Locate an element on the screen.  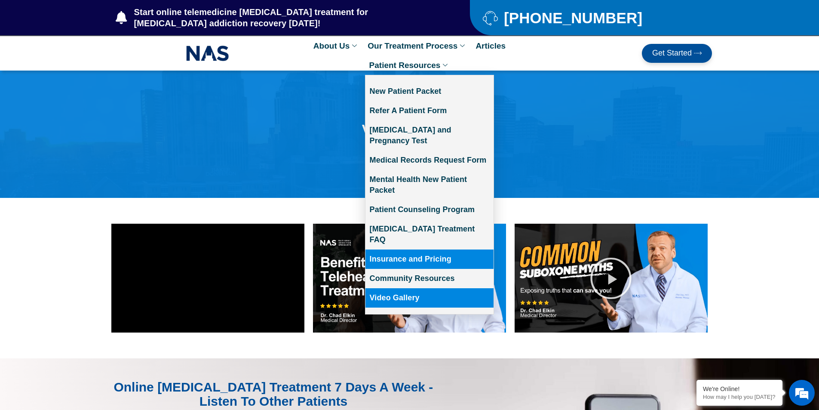
a: Video Gallery is located at coordinates (429, 297).